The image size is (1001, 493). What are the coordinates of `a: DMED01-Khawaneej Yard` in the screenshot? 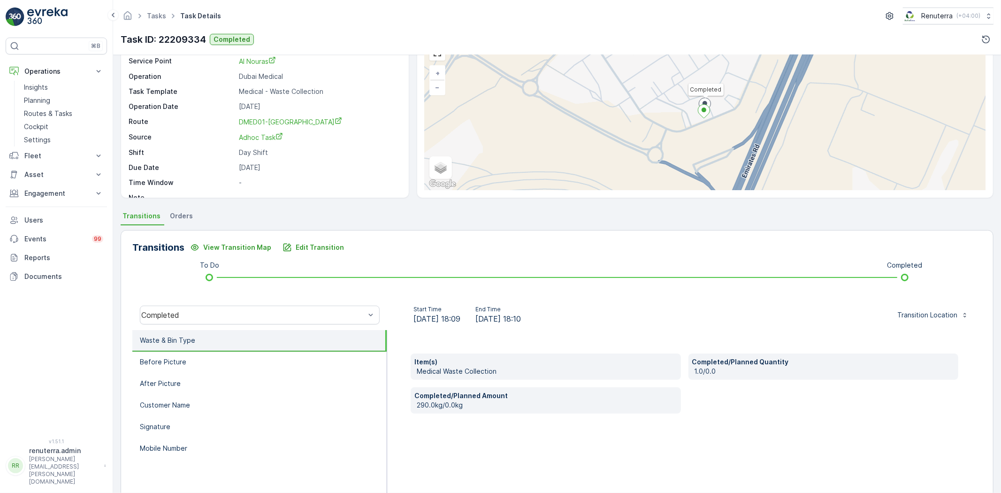 It's located at (319, 122).